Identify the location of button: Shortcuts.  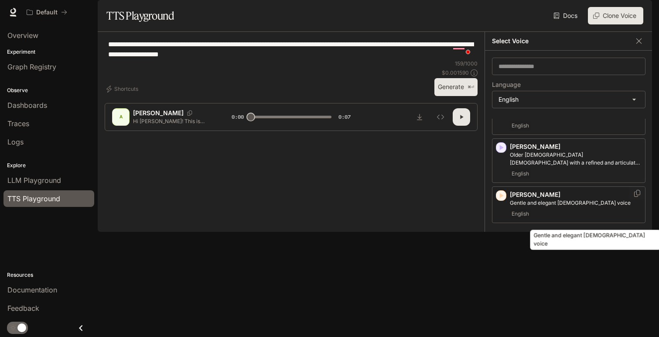
(123, 89).